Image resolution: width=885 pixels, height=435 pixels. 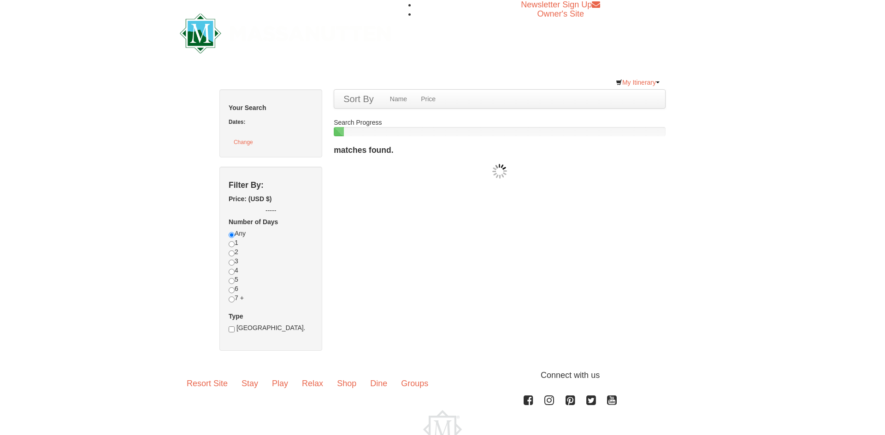 I want to click on a: My Itinerary, so click(x=637, y=82).